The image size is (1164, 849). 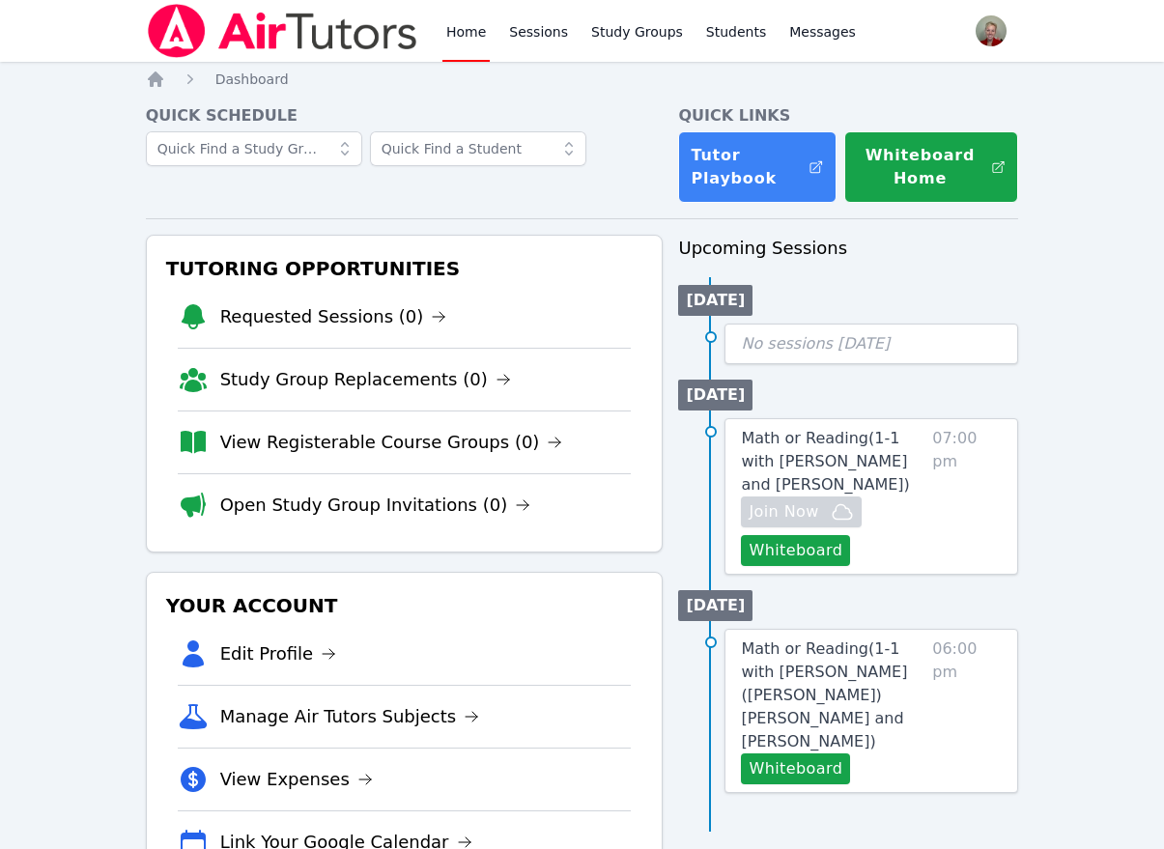 What do you see at coordinates (848, 116) in the screenshot?
I see `h4: Quick Links` at bounding box center [848, 116].